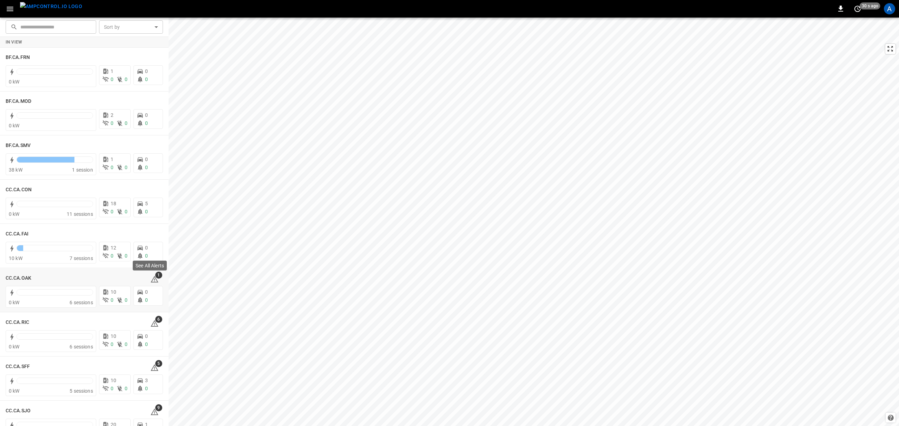 The width and height of the screenshot is (899, 426). Describe the element at coordinates (146, 381) in the screenshot. I see `span: 3` at that location.